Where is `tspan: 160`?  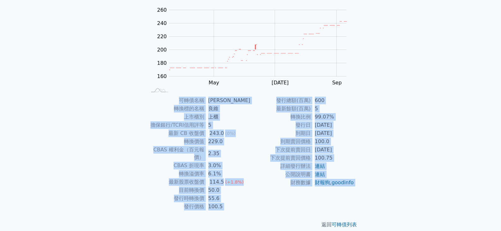 tspan: 160 is located at coordinates (162, 76).